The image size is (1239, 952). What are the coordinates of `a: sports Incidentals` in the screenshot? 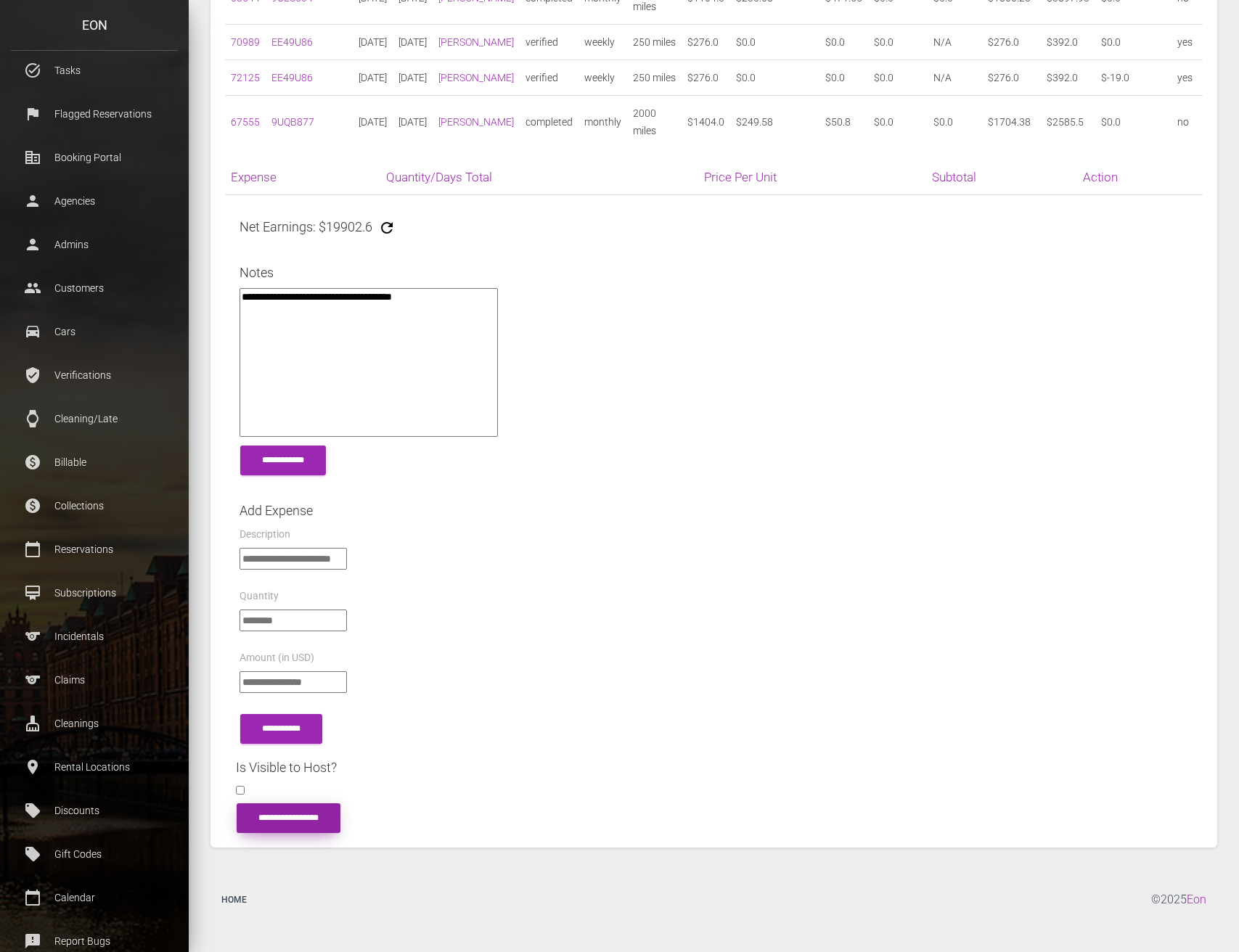 It's located at (94, 636).